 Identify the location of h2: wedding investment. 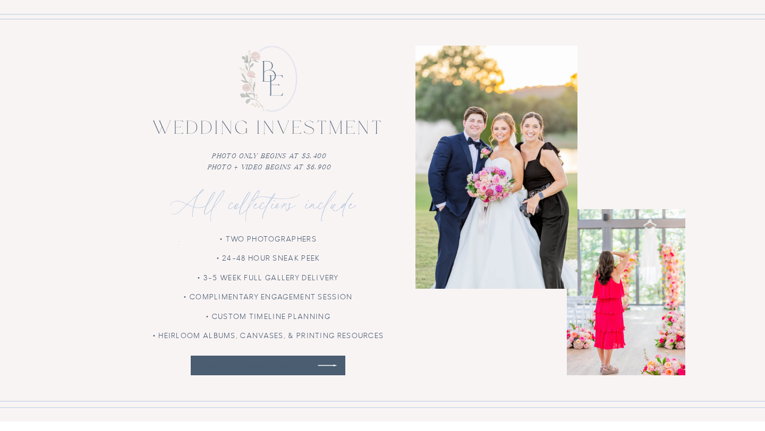
(268, 129).